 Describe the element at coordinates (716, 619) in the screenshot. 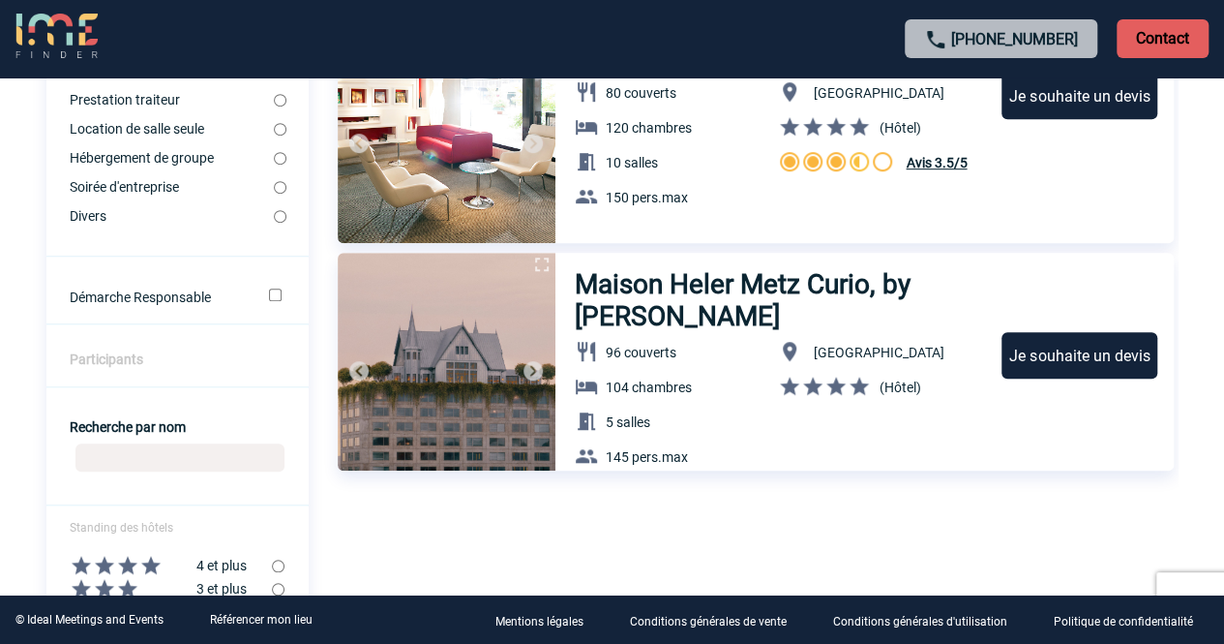

I see `a: Conditions générales de vente` at that location.